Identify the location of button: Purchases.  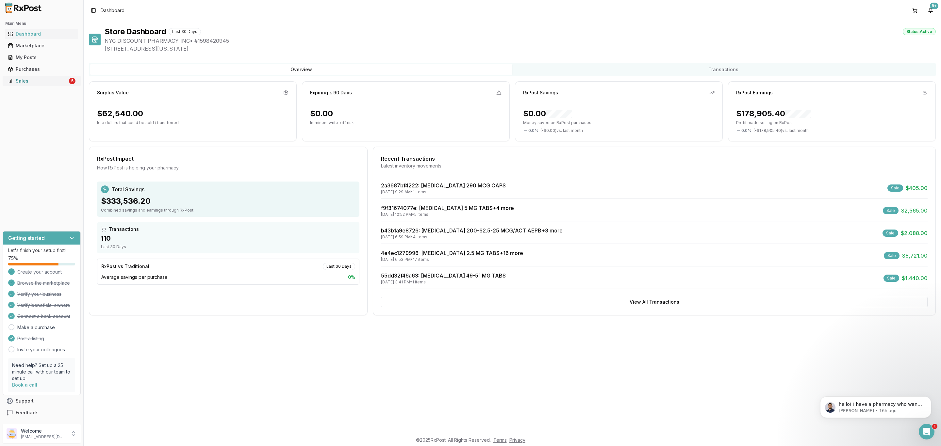
(41, 69).